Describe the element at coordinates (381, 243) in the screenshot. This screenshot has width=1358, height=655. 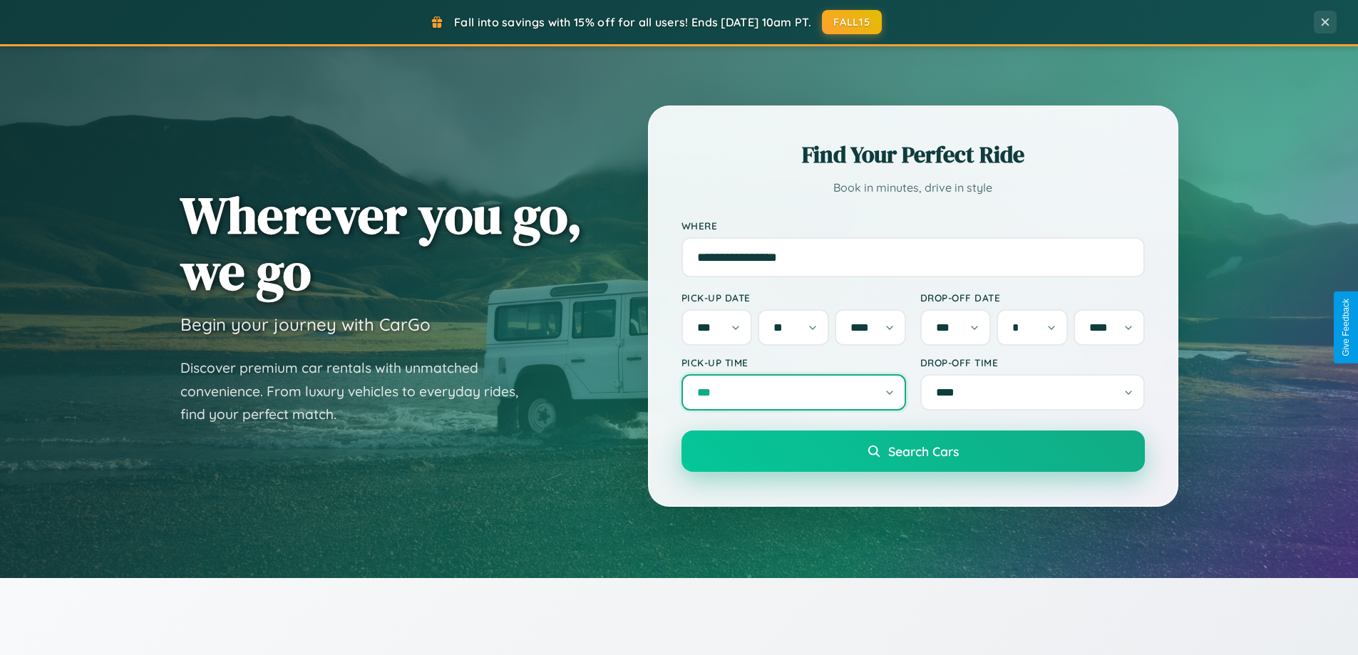
I see `h1: Wherever you go, we go` at that location.